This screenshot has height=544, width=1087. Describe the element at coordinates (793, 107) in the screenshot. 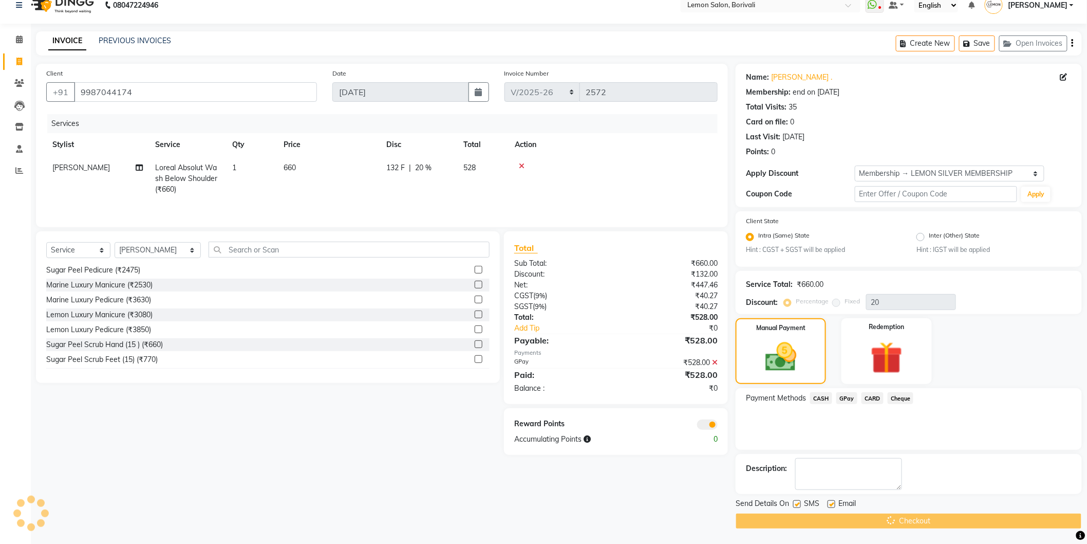

I see `div: 35` at that location.